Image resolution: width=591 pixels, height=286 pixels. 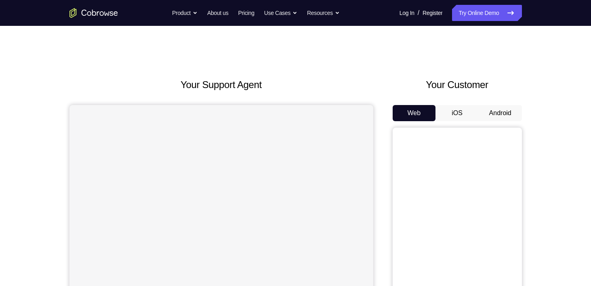 I want to click on button: Use Cases, so click(x=281, y=13).